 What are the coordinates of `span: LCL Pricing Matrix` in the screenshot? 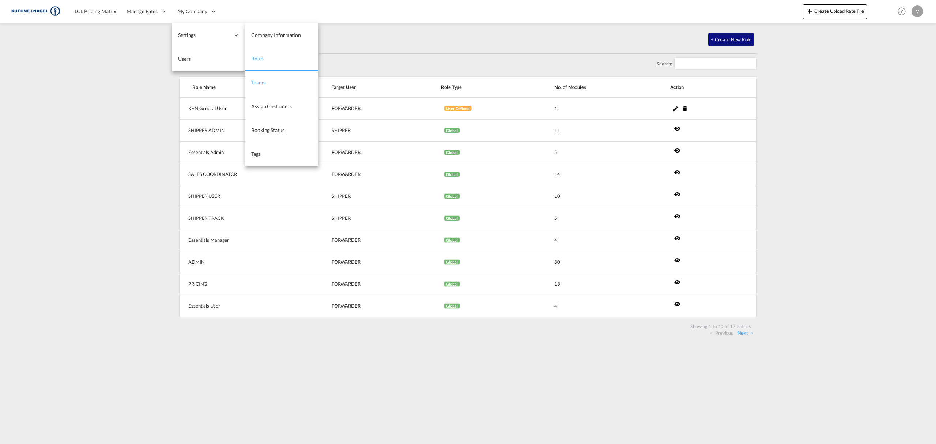 It's located at (95, 11).